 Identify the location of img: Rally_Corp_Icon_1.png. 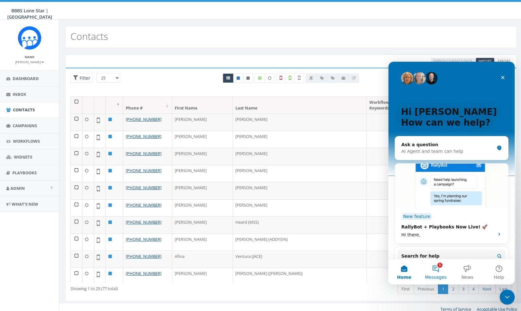
(29, 38).